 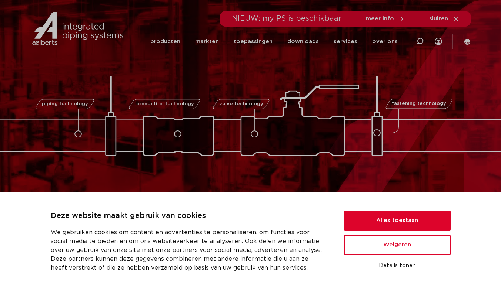 I want to click on a: downloads, so click(x=303, y=41).